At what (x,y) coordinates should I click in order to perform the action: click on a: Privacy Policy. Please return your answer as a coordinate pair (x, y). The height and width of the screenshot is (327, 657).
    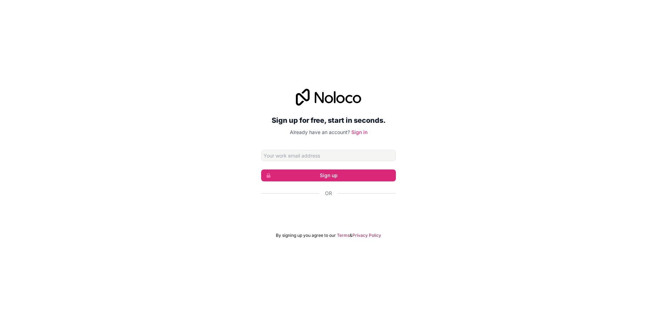
    Looking at the image, I should click on (366, 235).